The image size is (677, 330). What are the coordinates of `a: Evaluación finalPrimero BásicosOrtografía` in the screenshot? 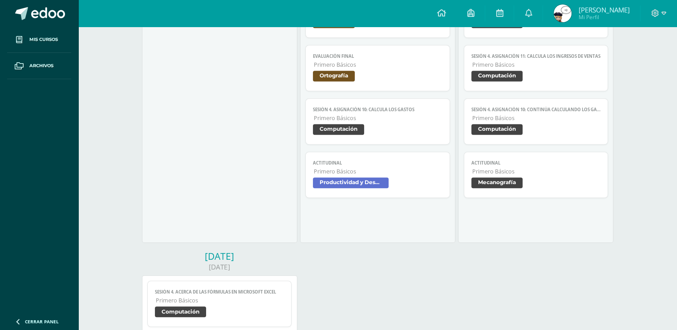 It's located at (377, 68).